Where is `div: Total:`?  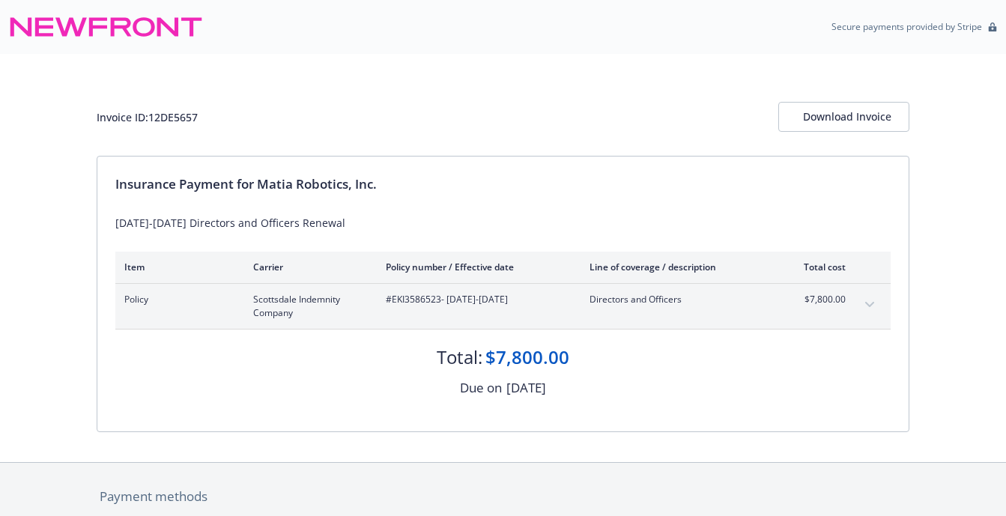 div: Total: is located at coordinates (459, 357).